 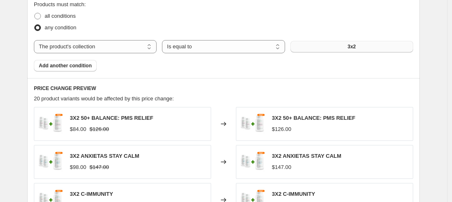 I want to click on button: 3x2, so click(x=352, y=47).